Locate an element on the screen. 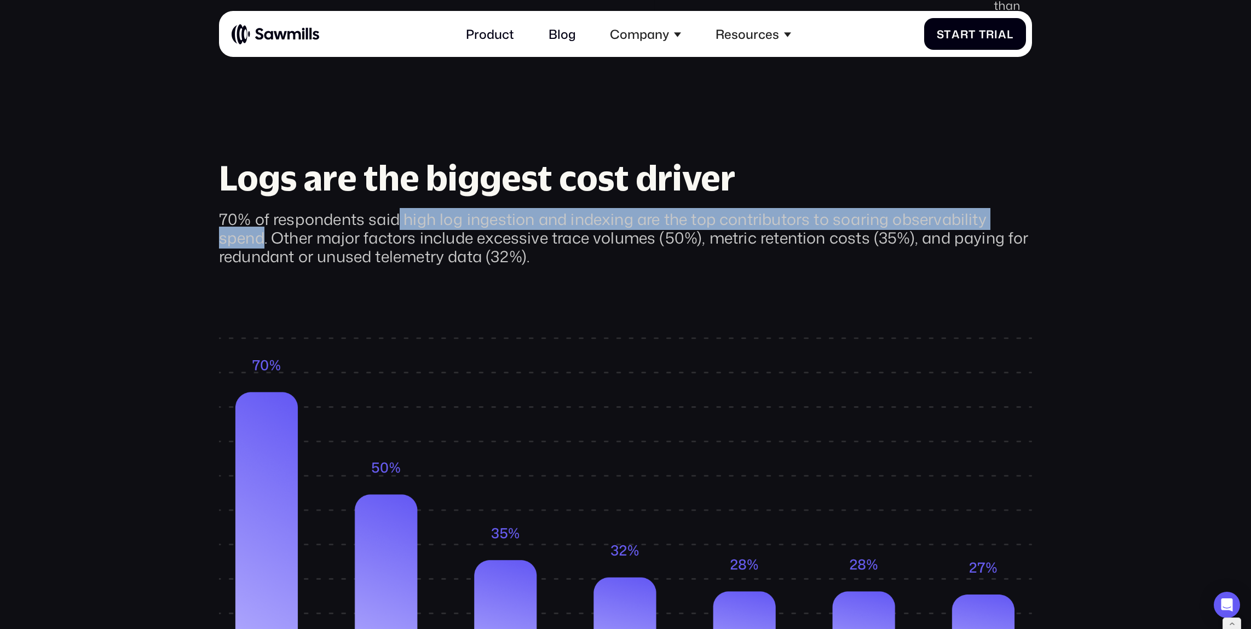  span: S is located at coordinates (941, 34).